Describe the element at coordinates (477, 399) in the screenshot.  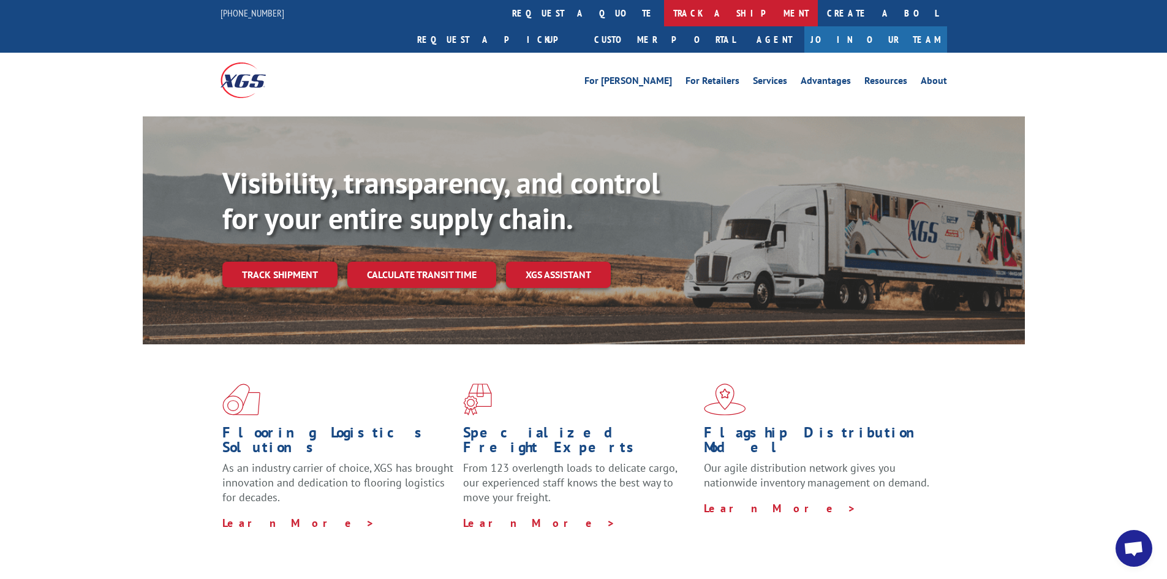
I see `img: xgs-icon-focused-on-flooring-red` at that location.